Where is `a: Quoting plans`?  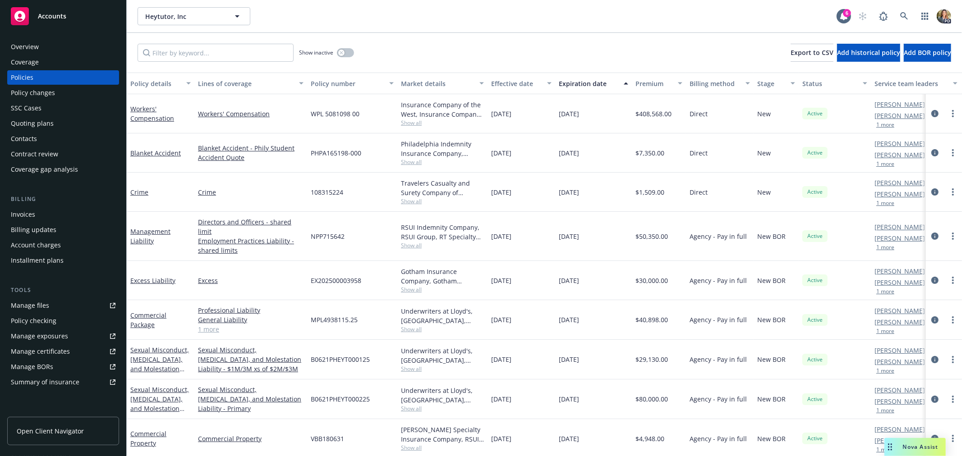 a: Quoting plans is located at coordinates (63, 124).